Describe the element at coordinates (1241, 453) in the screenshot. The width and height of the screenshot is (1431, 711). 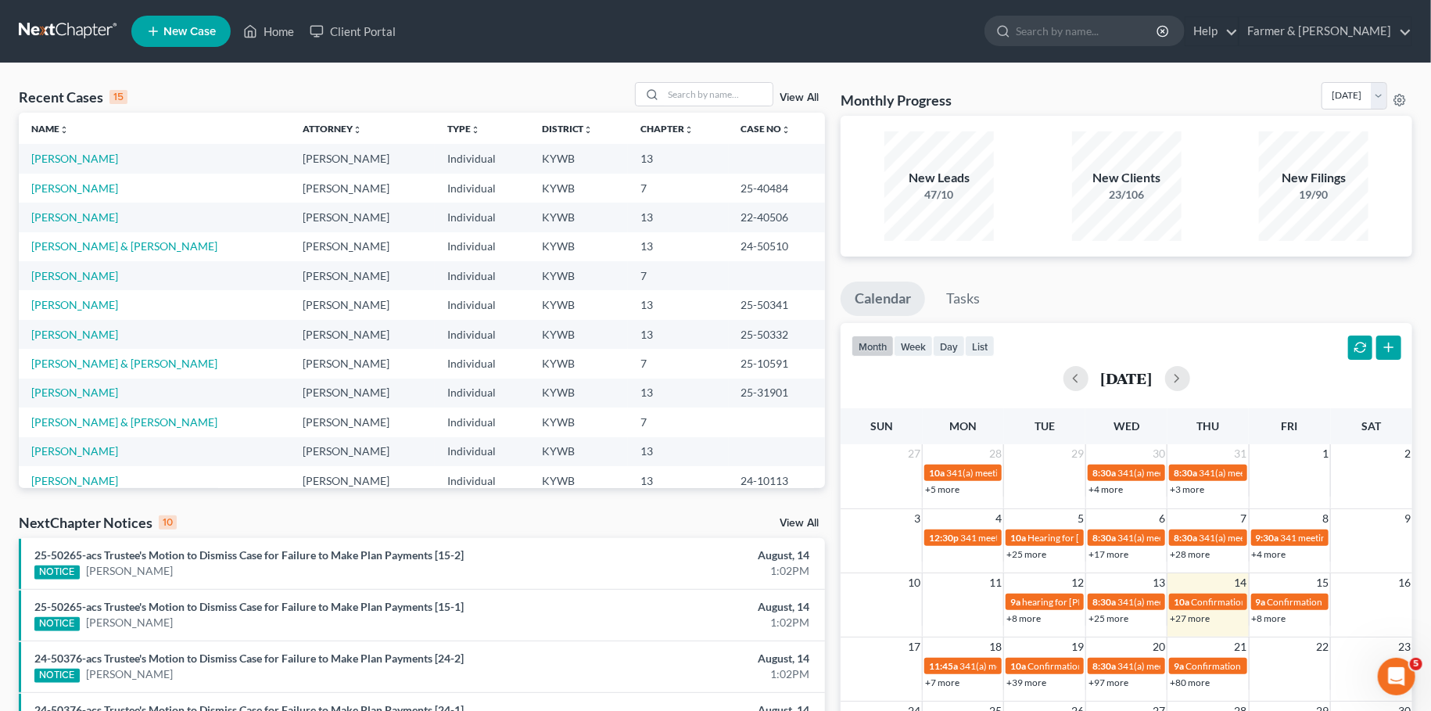
I see `span: 31` at that location.